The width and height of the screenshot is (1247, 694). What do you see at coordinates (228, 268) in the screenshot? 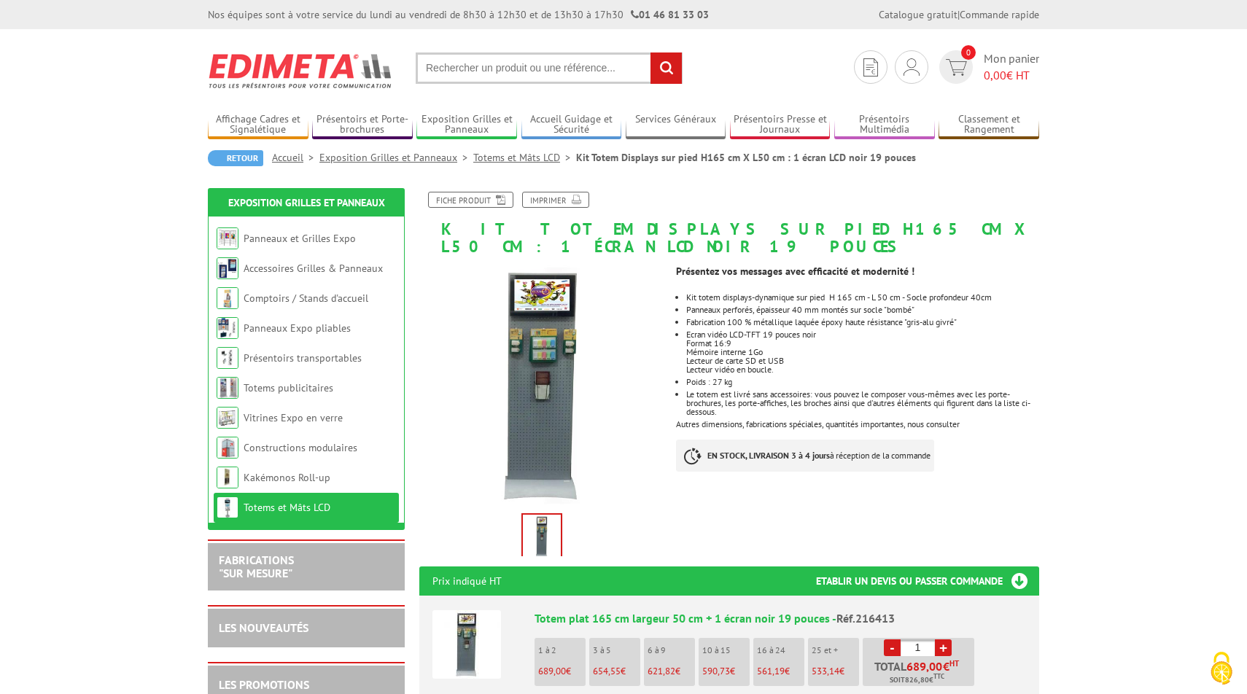
I see `img: Accessoires Grilles & Panneaux` at bounding box center [228, 268].